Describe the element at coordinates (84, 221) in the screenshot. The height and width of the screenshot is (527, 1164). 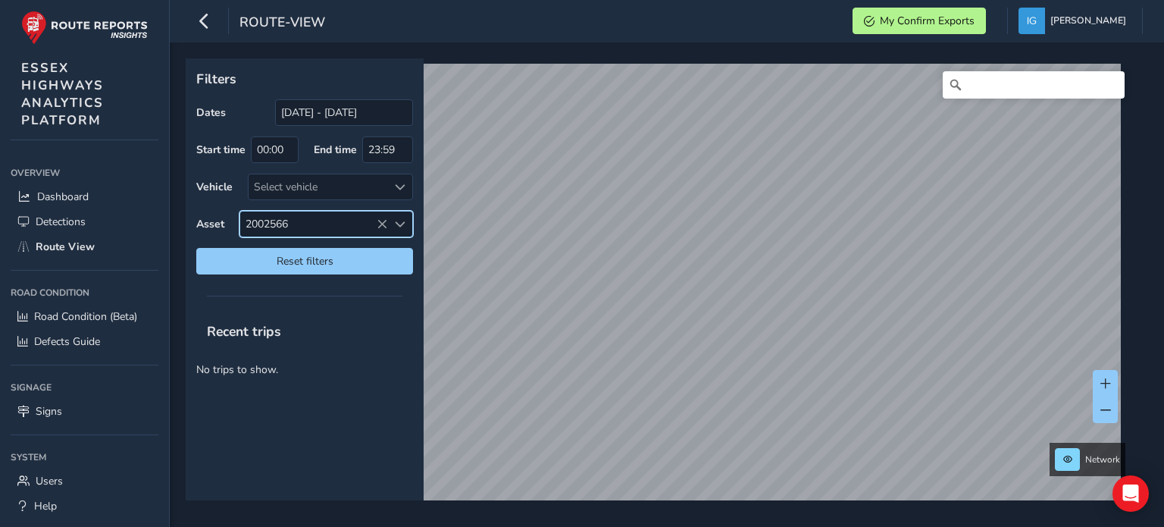
I see `a: Detections` at that location.